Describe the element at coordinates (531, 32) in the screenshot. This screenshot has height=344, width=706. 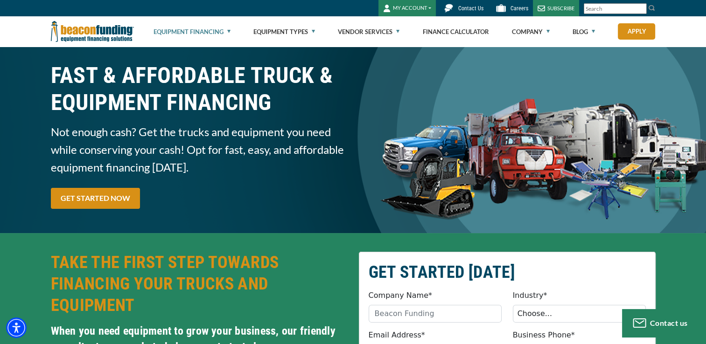
I see `a: Company` at that location.